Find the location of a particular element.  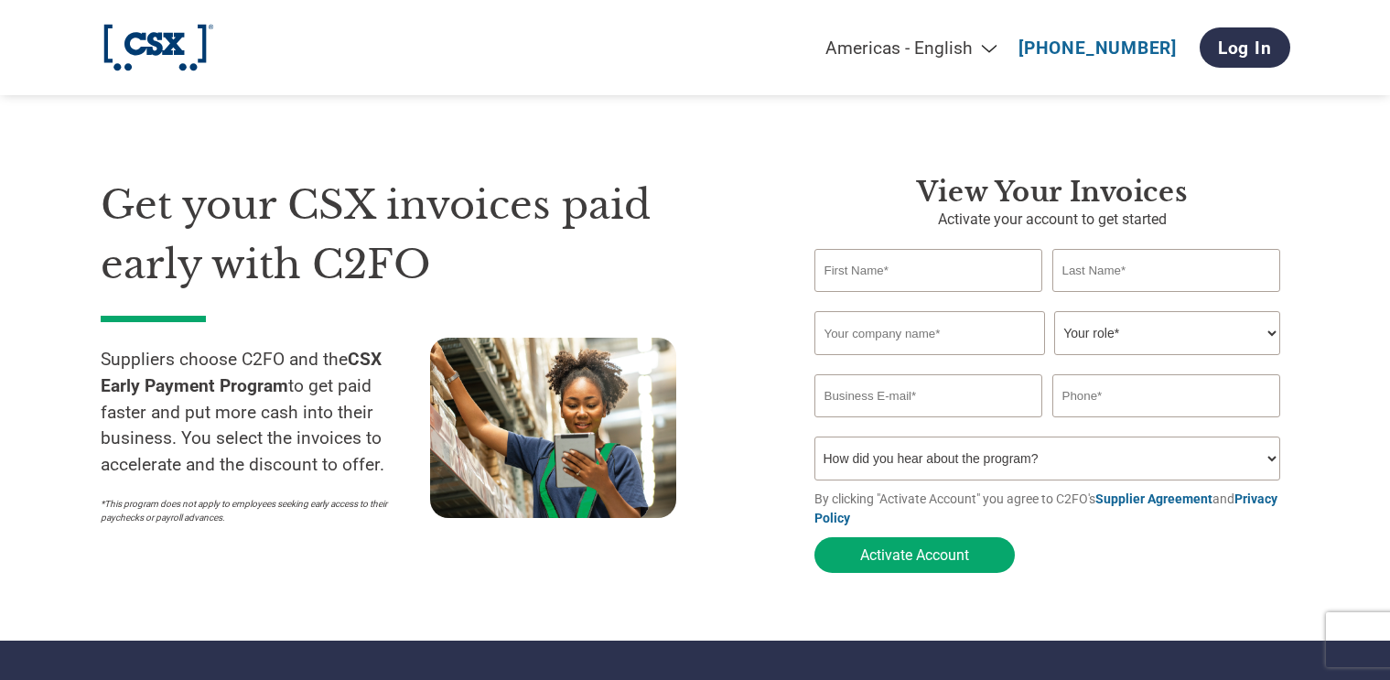

select: Title/Role is located at coordinates (1167, 333).